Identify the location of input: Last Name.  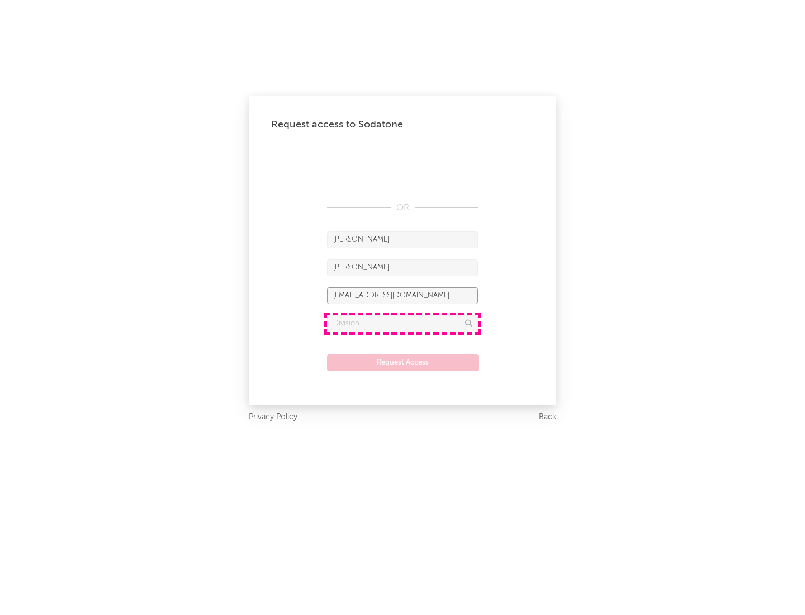
(403, 268).